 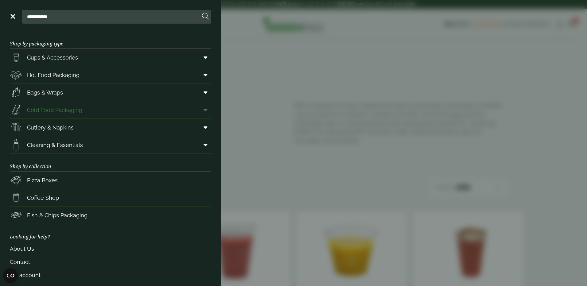 What do you see at coordinates (55, 110) in the screenshot?
I see `span: Cold Food Packaging` at bounding box center [55, 110].